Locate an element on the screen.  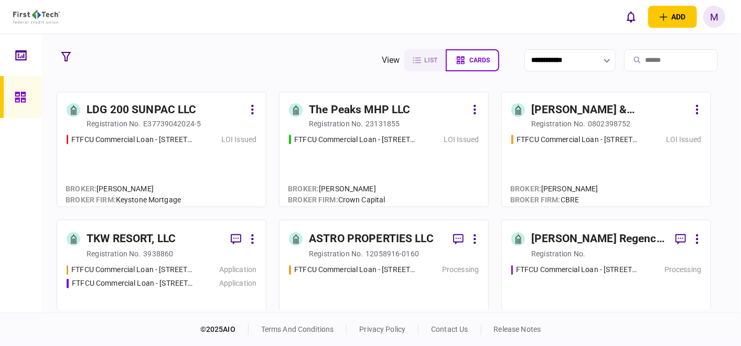
a: contact us is located at coordinates (450, 329).